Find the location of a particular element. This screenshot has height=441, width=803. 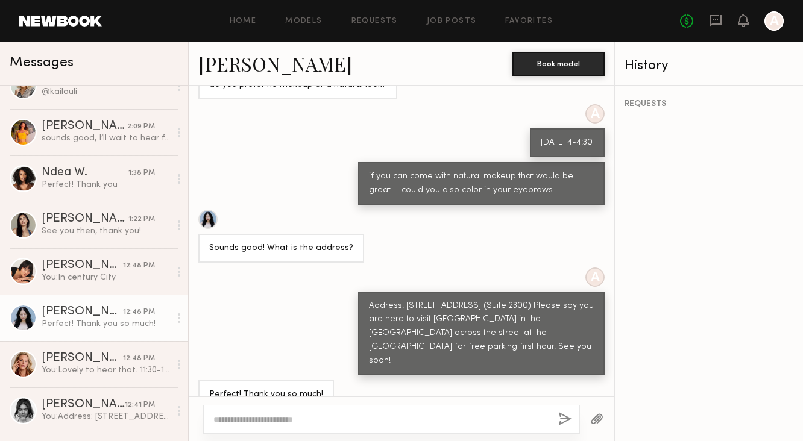

a: Models is located at coordinates (303, 21).